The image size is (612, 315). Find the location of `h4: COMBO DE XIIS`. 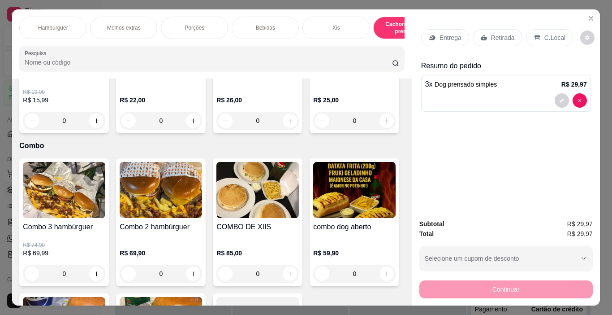

h4: COMBO DE XIIS is located at coordinates (258, 227).